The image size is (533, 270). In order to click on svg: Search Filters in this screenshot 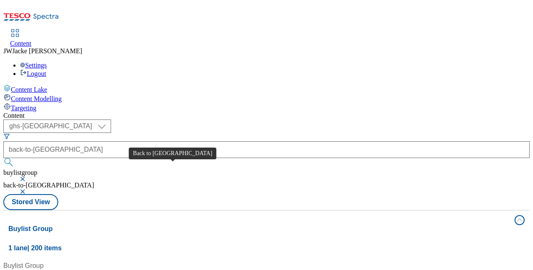, I will do `click(7, 136)`.